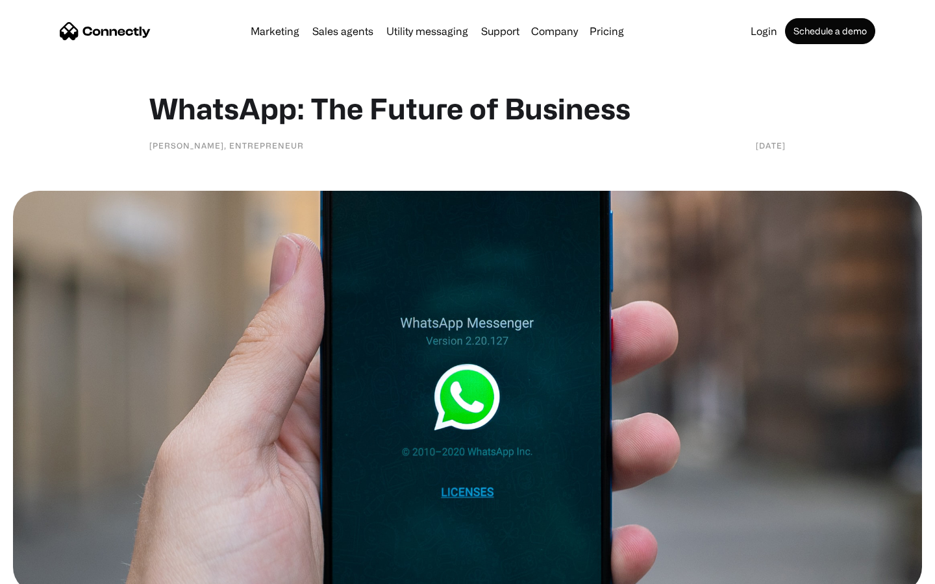 This screenshot has width=935, height=584. What do you see at coordinates (606, 31) in the screenshot?
I see `a: Pricing` at bounding box center [606, 31].